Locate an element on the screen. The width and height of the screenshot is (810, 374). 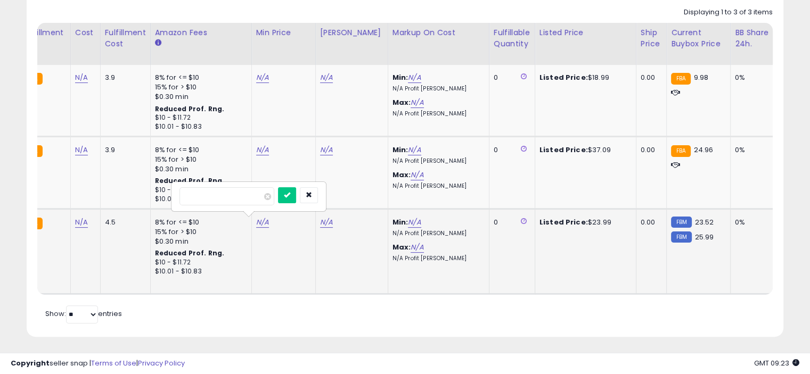
span: 23.52 is located at coordinates (704, 222).